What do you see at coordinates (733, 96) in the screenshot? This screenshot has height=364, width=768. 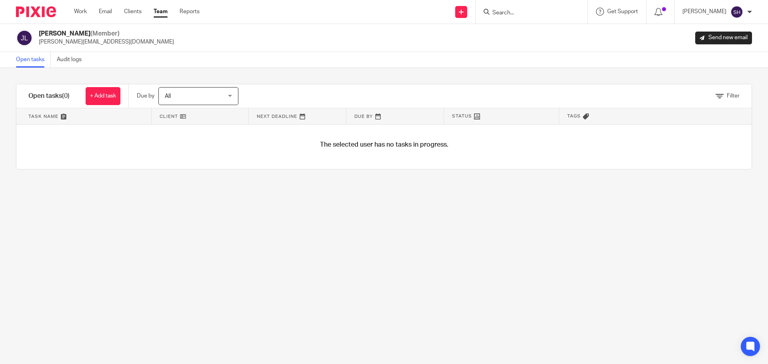 I see `span: Filter` at bounding box center [733, 96].